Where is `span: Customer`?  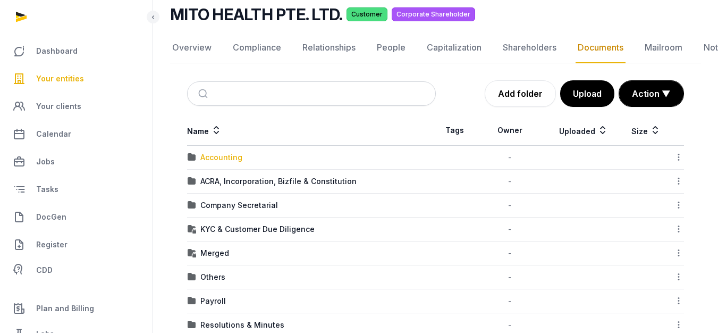 span: Customer is located at coordinates (367, 14).